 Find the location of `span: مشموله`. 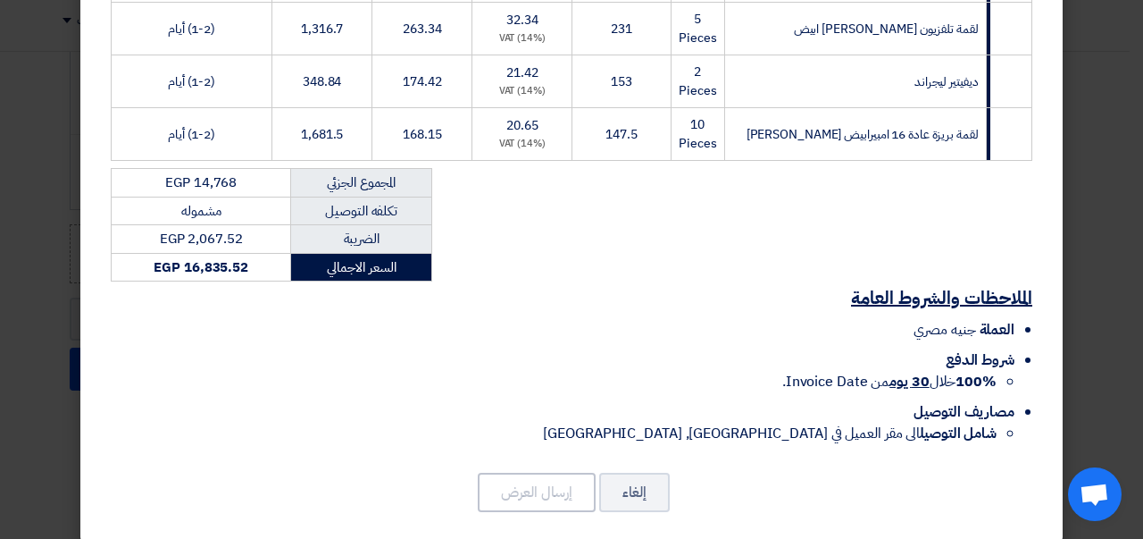

span: مشموله is located at coordinates (201, 211).